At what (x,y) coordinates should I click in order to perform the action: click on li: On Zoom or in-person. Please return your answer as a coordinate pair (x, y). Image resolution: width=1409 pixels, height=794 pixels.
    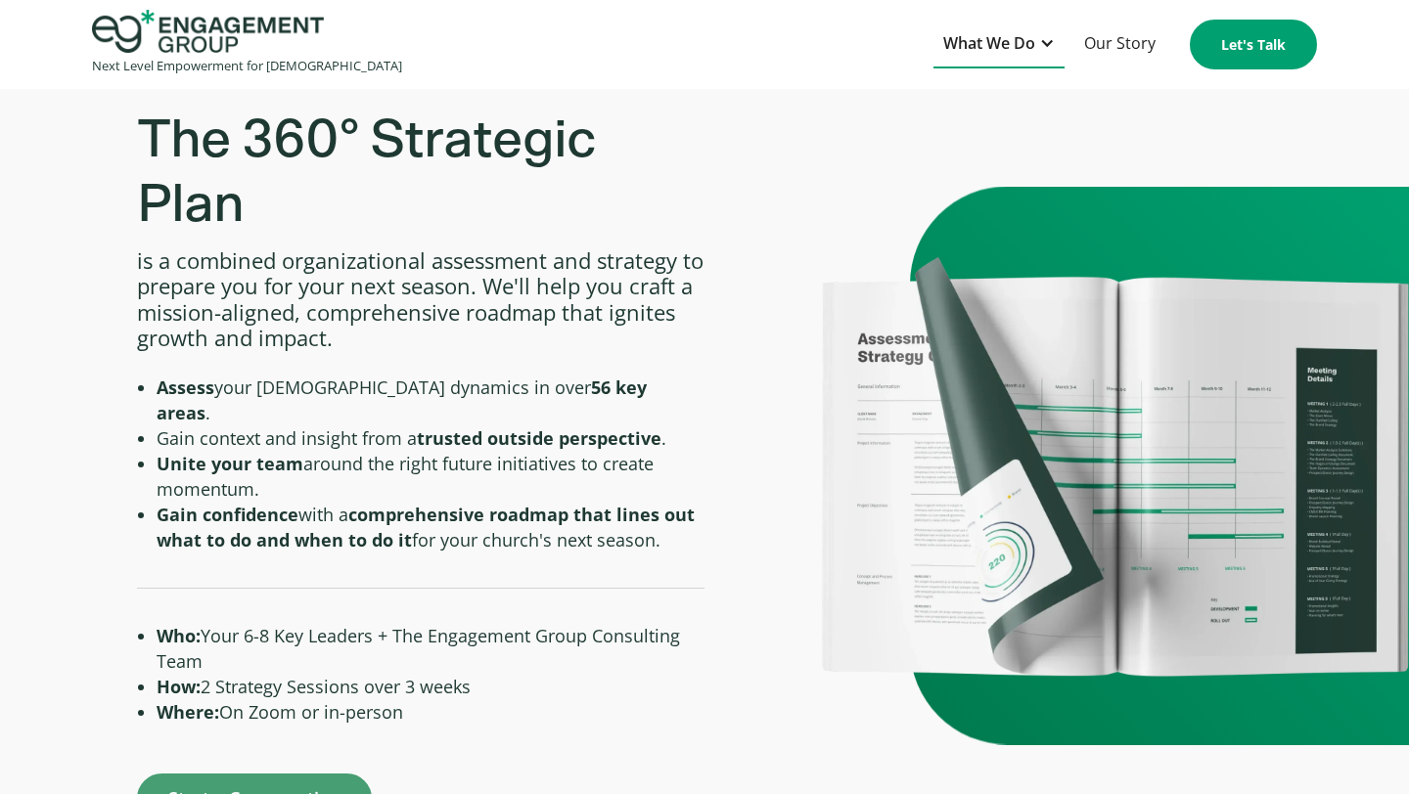
    Looking at the image, I should click on (430, 712).